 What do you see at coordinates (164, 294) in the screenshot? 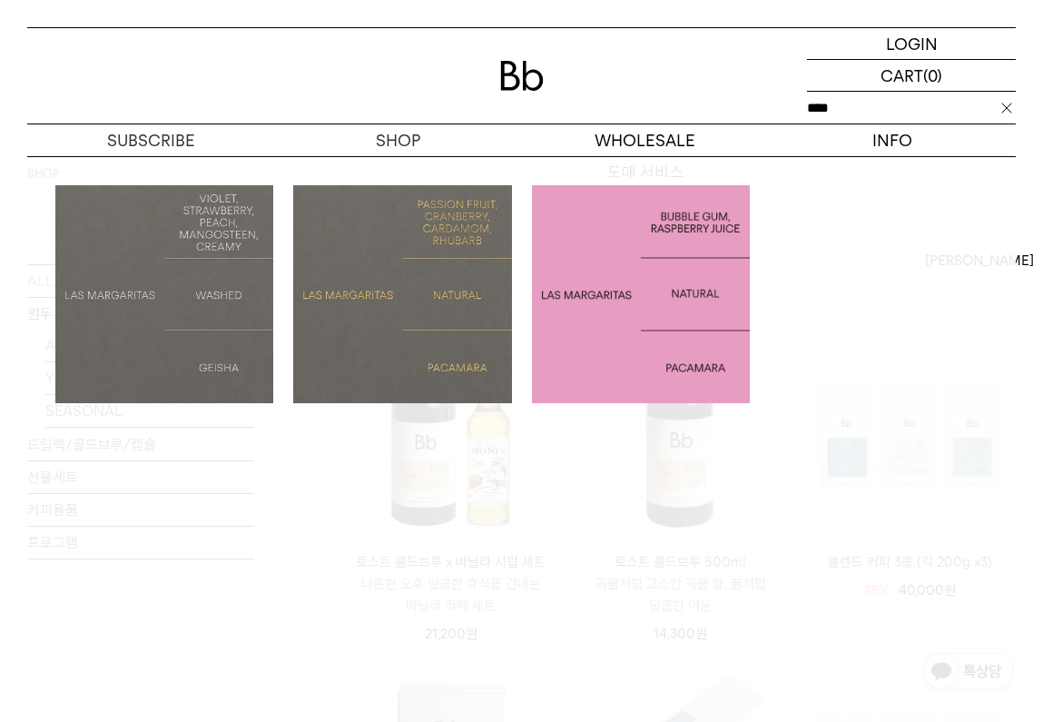
I see `a: 라스 마가리타스: 게이샤LAS MARGARITAS: GEISHA` at bounding box center [164, 294].